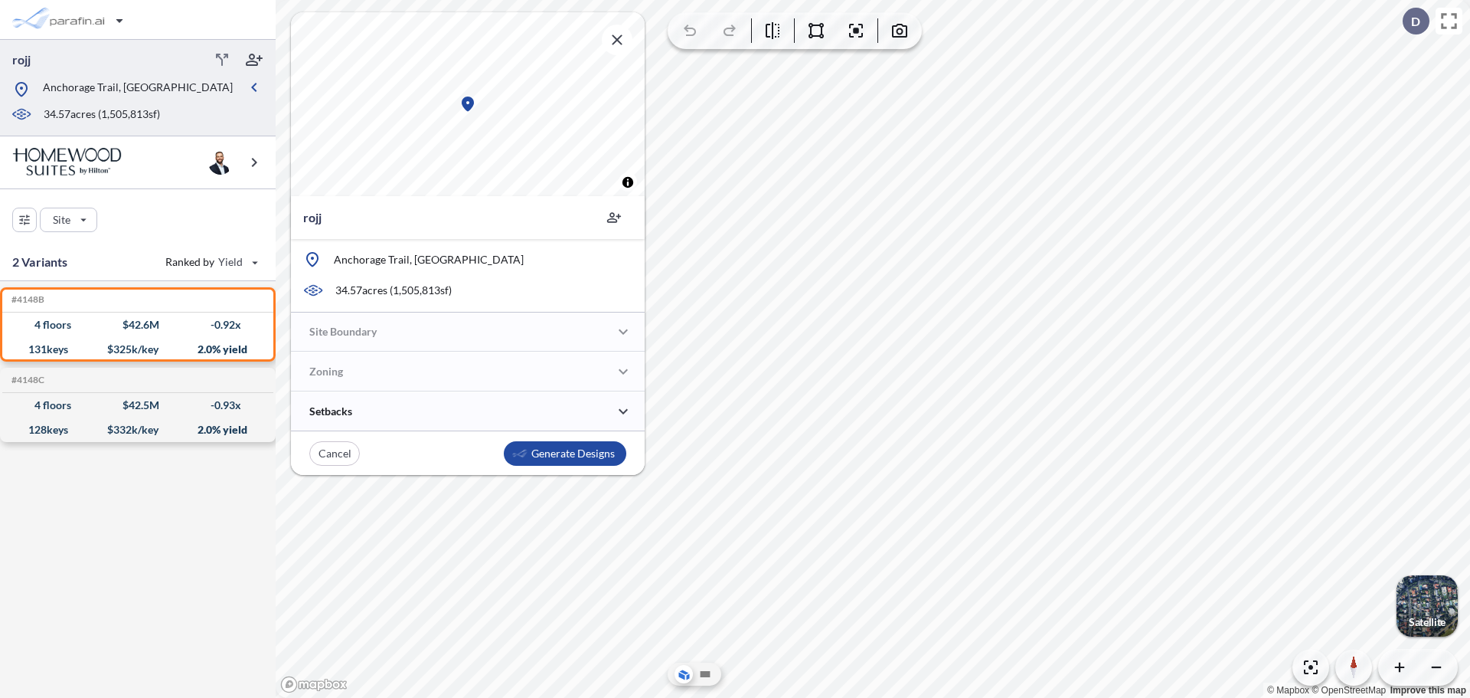 This screenshot has width=1470, height=698. Describe the element at coordinates (211, 262) in the screenshot. I see `button: Ranked by Yield` at that location.